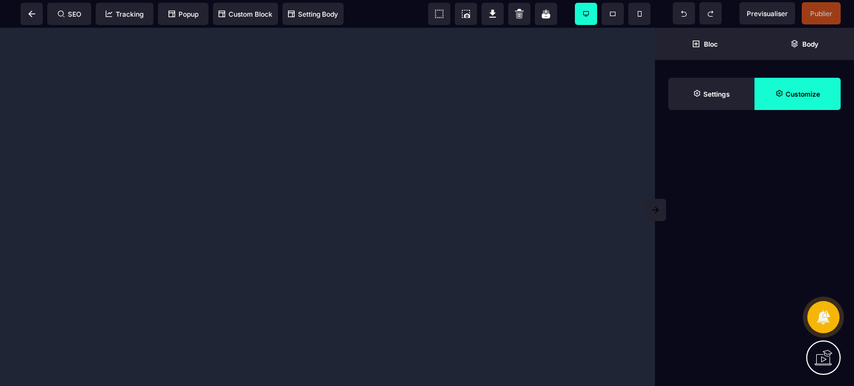  What do you see at coordinates (767, 13) in the screenshot?
I see `span: Previsualiser` at bounding box center [767, 13].